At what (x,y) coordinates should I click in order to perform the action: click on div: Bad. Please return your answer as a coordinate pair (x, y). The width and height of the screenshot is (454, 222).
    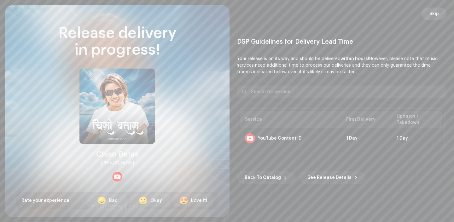
    Looking at the image, I should click on (113, 201).